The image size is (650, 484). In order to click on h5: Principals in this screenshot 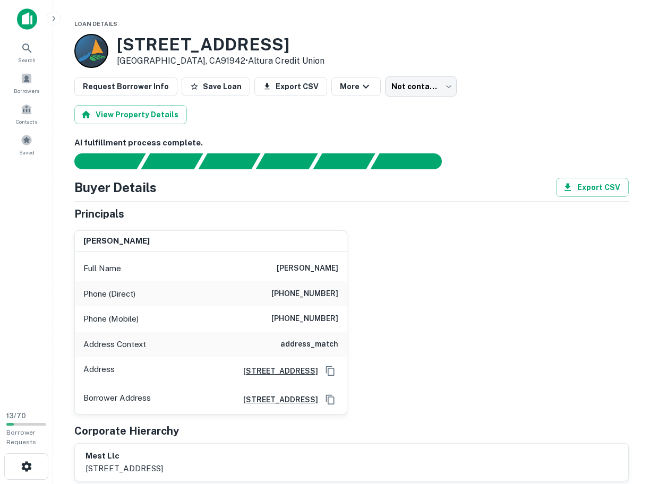, I will do `click(99, 214)`.